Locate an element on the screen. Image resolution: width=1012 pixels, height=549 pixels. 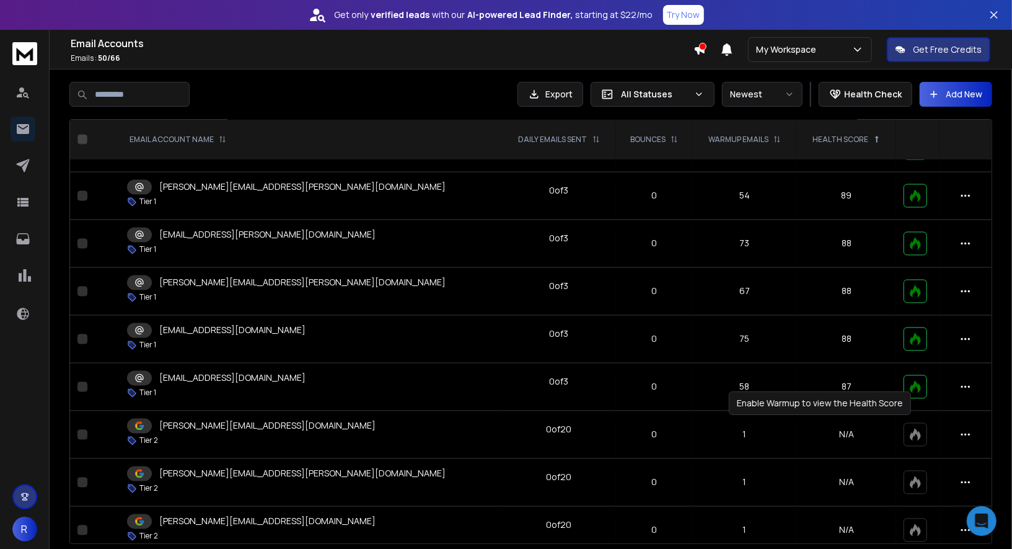
p: Get Free Credits is located at coordinates (947, 50).